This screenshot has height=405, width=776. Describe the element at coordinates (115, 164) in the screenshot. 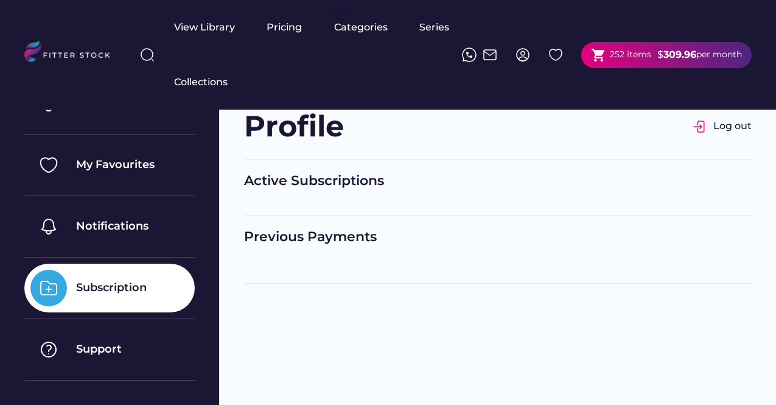

I see `div: My Favourites` at that location.